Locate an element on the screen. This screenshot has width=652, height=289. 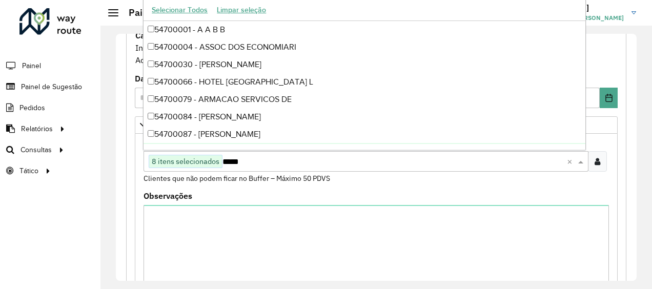
span: 8 itens selecionados is located at coordinates (186, 162).